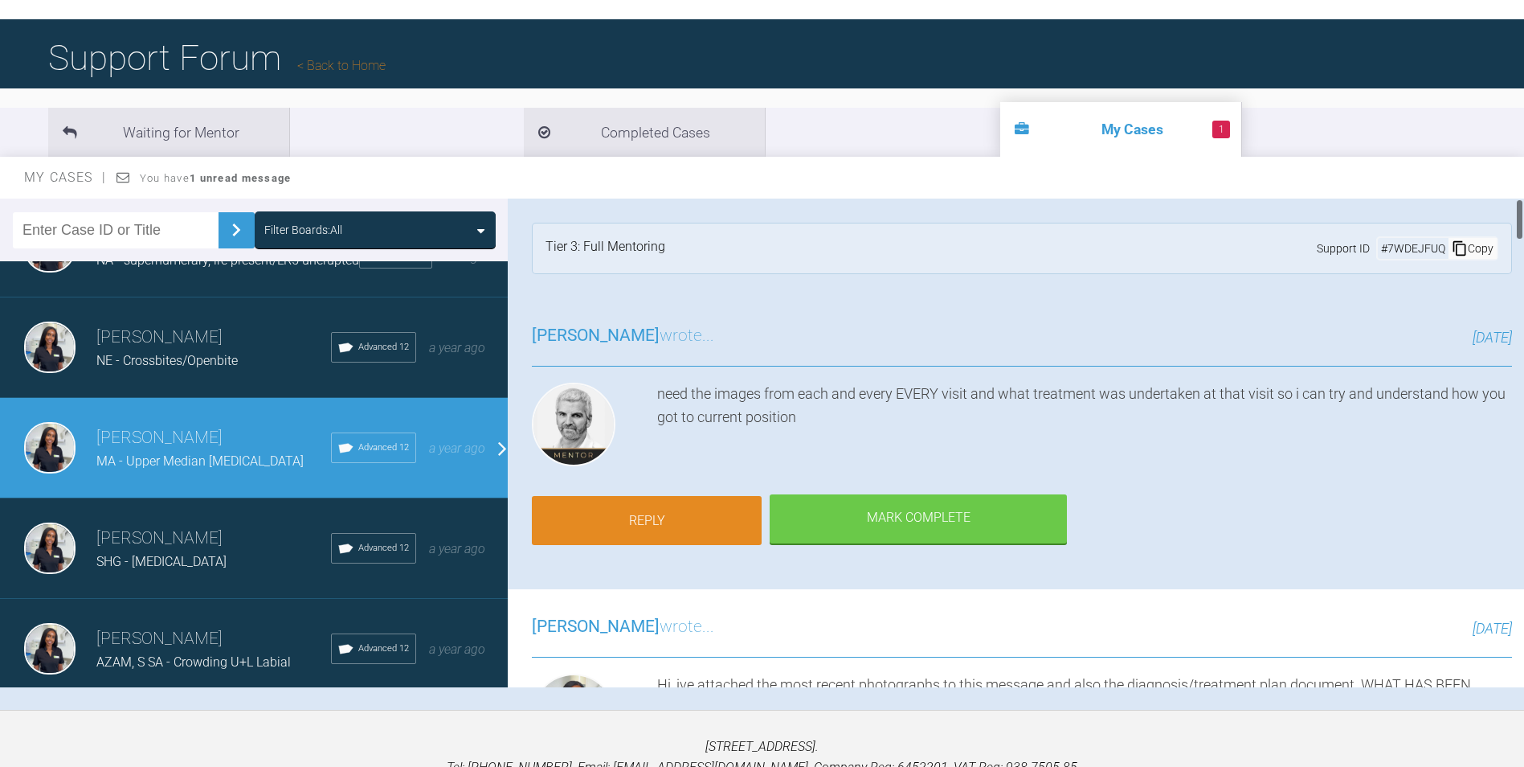 The height and width of the screenshot is (767, 1524). Describe the element at coordinates (236, 230) in the screenshot. I see `img: chevronRight.28bd32b0.svg` at that location.